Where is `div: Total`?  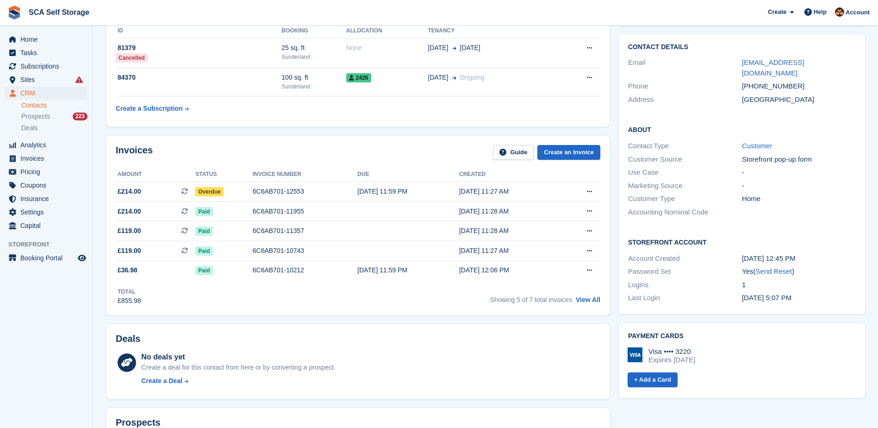 div: Total is located at coordinates (129, 292).